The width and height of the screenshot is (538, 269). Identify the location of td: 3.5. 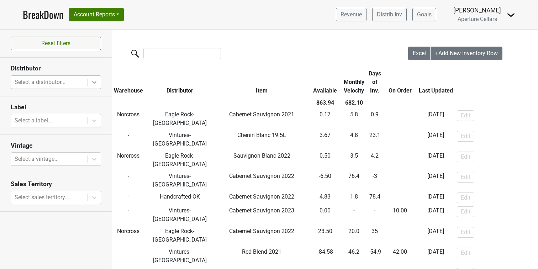
(354, 160).